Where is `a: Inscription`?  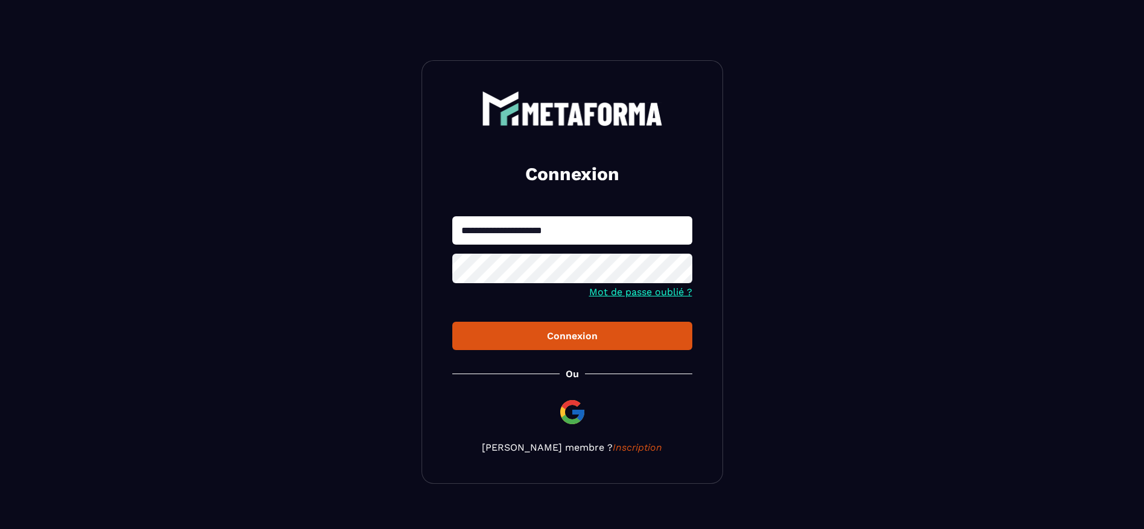
a: Inscription is located at coordinates (637, 447).